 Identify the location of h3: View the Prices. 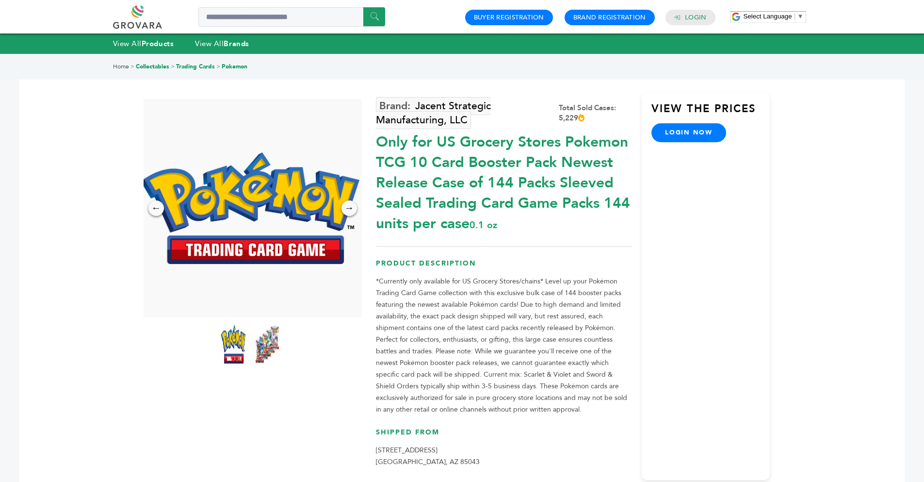
(711, 113).